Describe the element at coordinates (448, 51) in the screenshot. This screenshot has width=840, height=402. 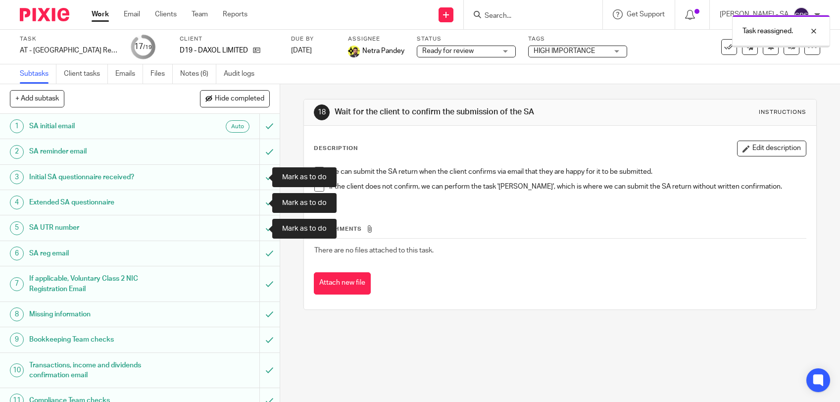
I see `span: Ready for review` at that location.